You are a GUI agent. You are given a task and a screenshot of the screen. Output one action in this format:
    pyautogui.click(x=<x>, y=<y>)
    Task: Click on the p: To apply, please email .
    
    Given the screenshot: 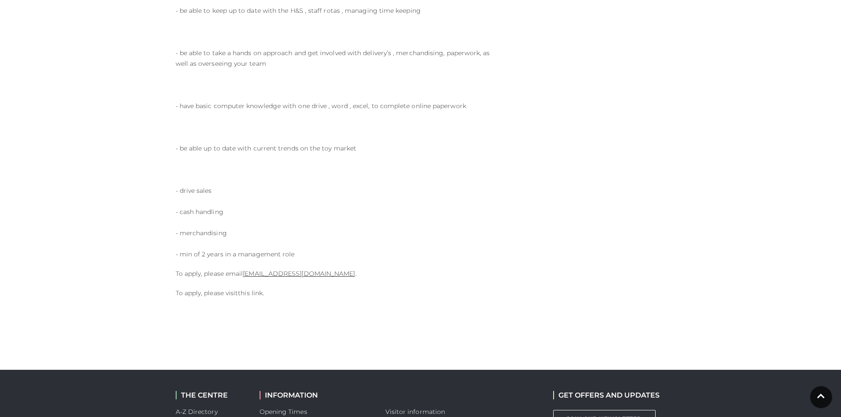 What is the action you would take?
    pyautogui.click(x=337, y=274)
    